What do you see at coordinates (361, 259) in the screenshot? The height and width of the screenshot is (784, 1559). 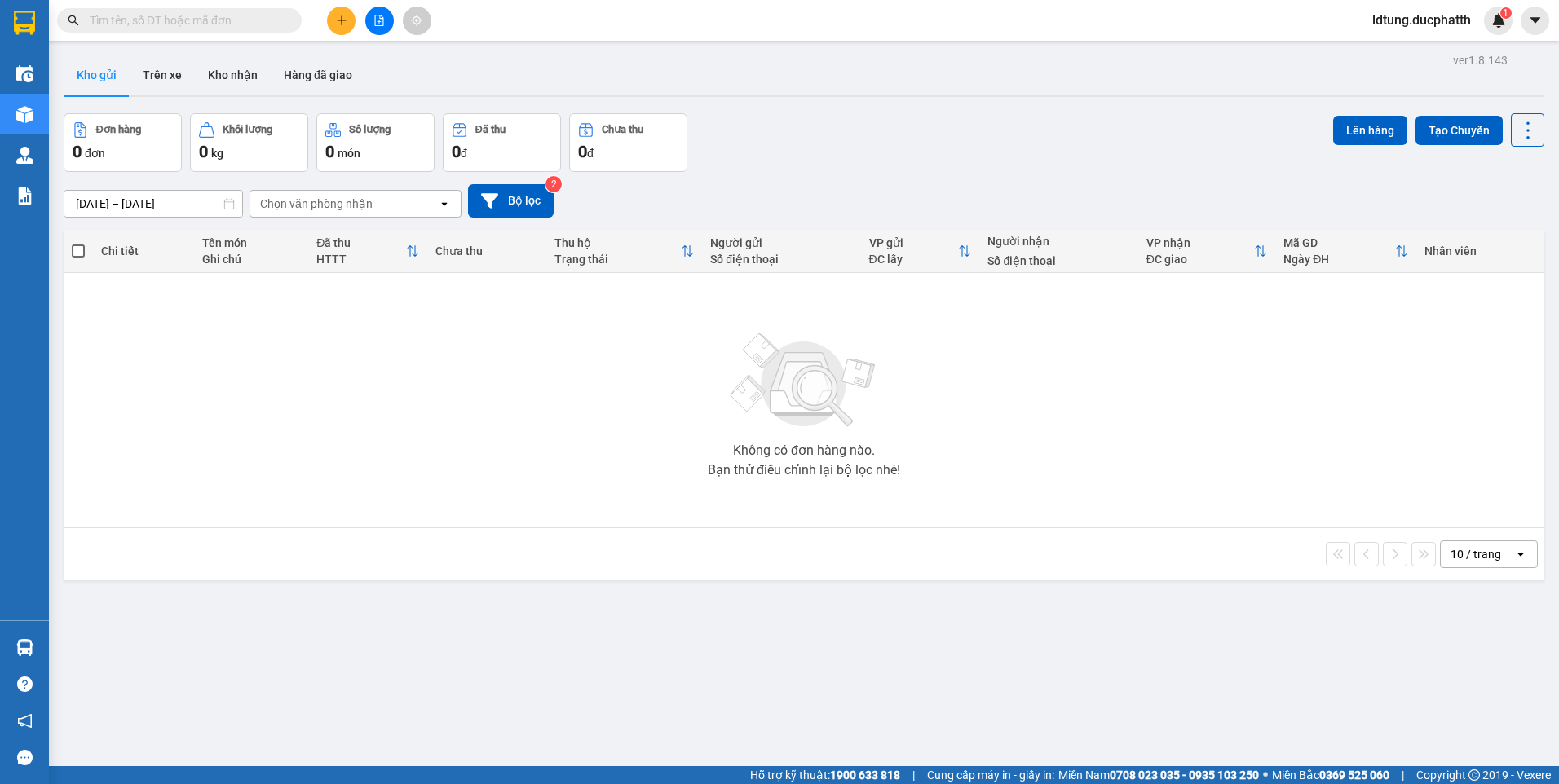 I see `div: HTTT` at bounding box center [361, 259].